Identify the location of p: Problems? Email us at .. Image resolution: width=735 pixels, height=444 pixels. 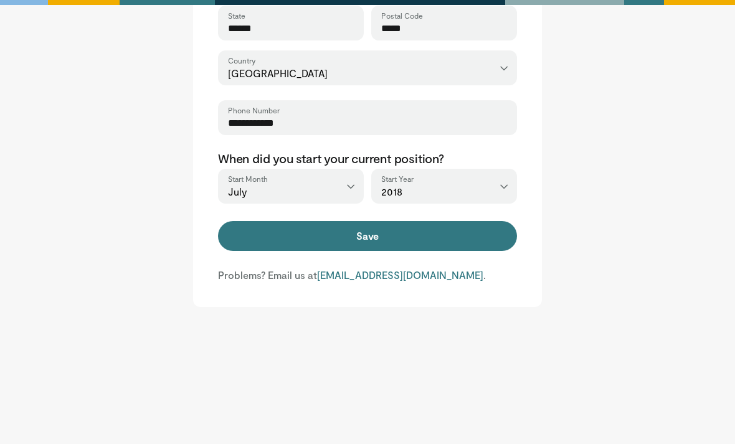
(367, 275).